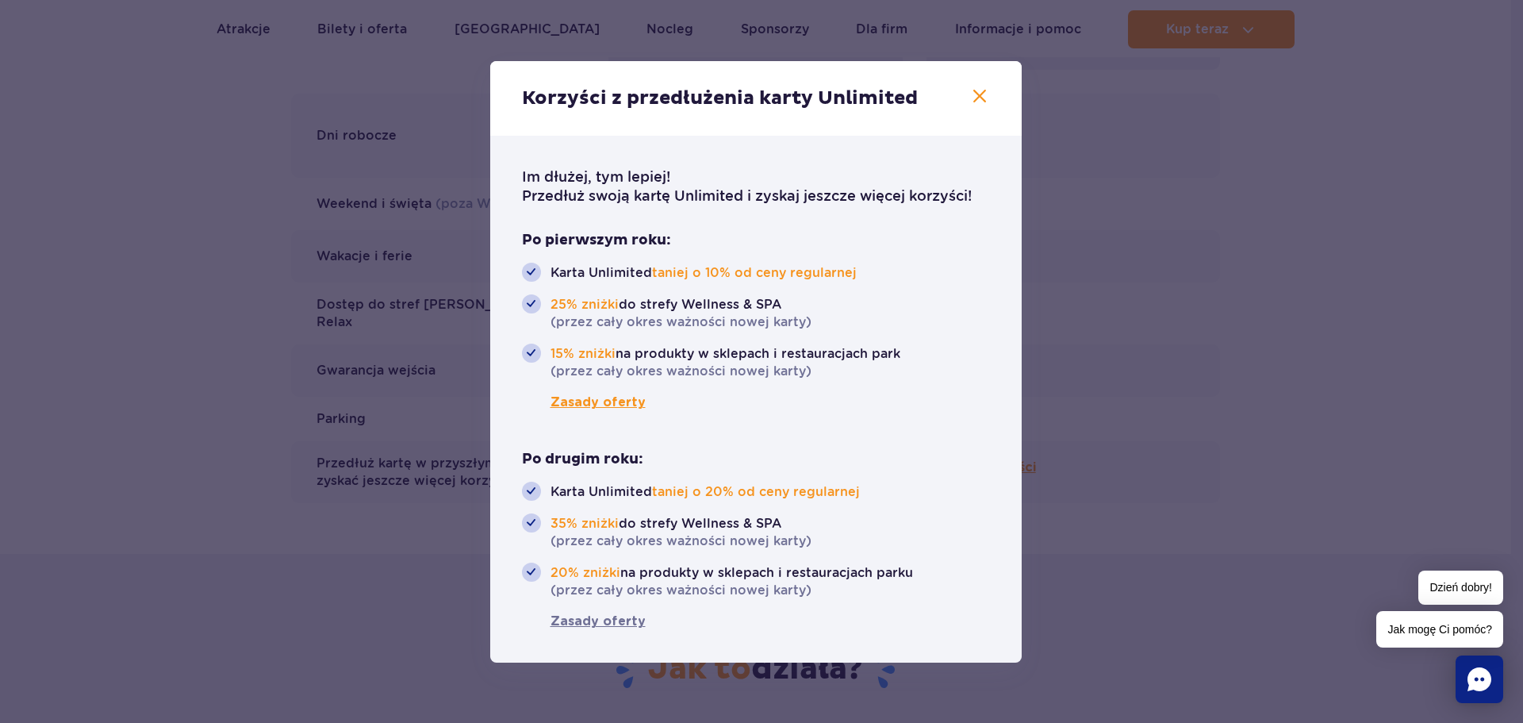 This screenshot has width=1523, height=723. Describe the element at coordinates (756, 98) in the screenshot. I see `h2: Korzyści z przedłużenia karty Unlimited` at that location.